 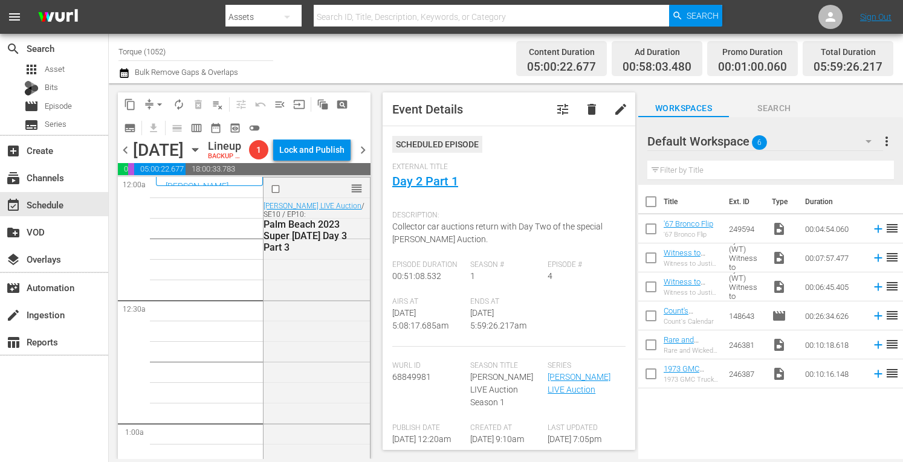 What do you see at coordinates (428, 302) in the screenshot?
I see `span: Airs At` at bounding box center [428, 302].